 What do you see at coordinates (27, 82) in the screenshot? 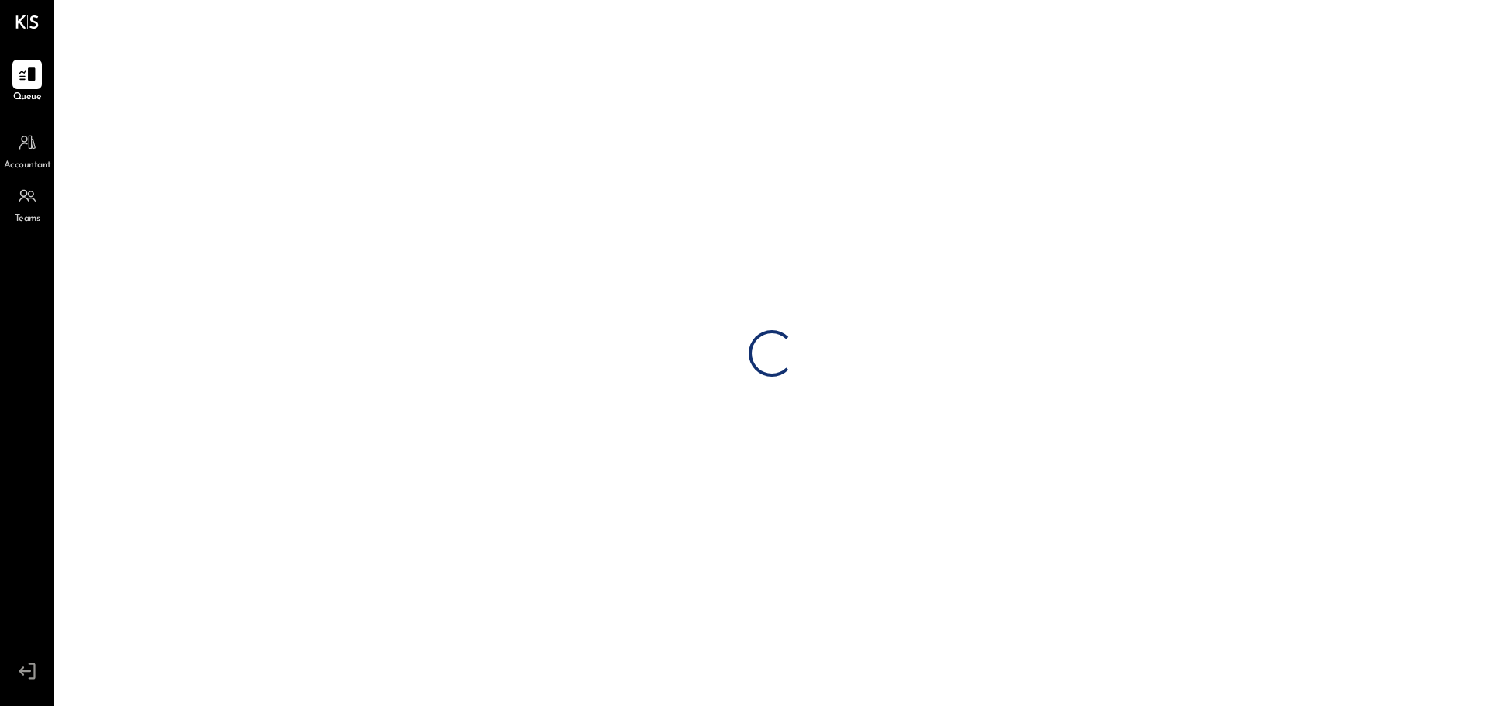
I see `a: Queue` at bounding box center [27, 82].